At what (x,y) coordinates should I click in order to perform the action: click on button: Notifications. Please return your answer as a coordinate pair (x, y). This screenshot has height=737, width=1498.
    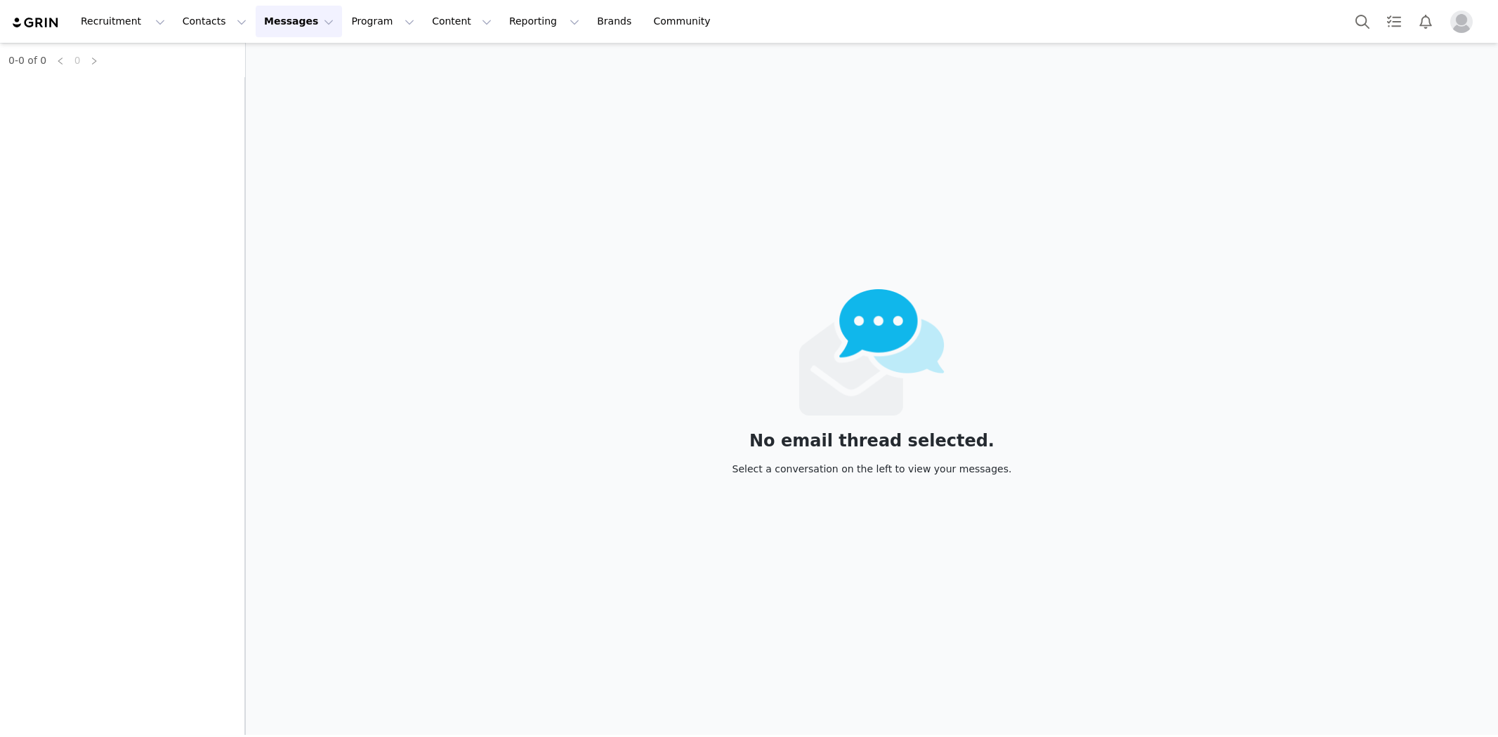
    Looking at the image, I should click on (1426, 21).